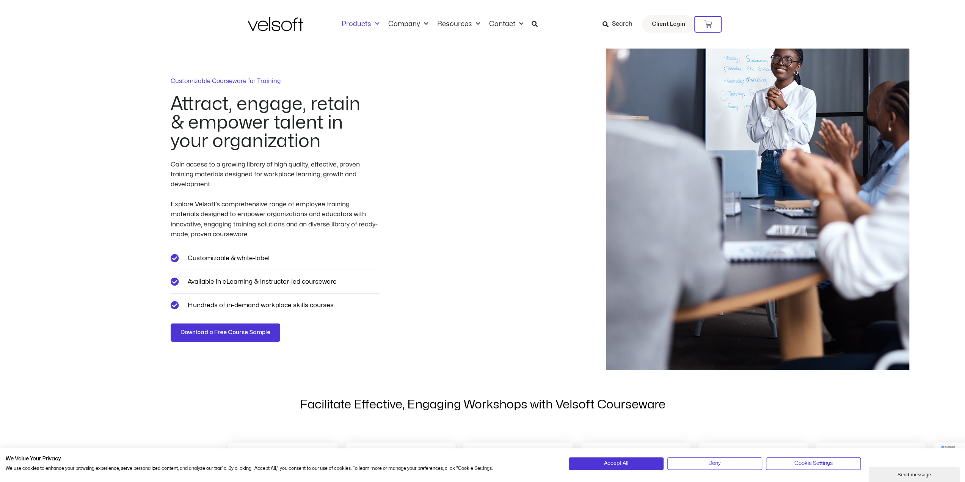 The image size is (965, 482). Describe the element at coordinates (483, 405) in the screenshot. I see `h2: Facilitate Effective, Engaging Workshops with Velsoft Courseware` at that location.